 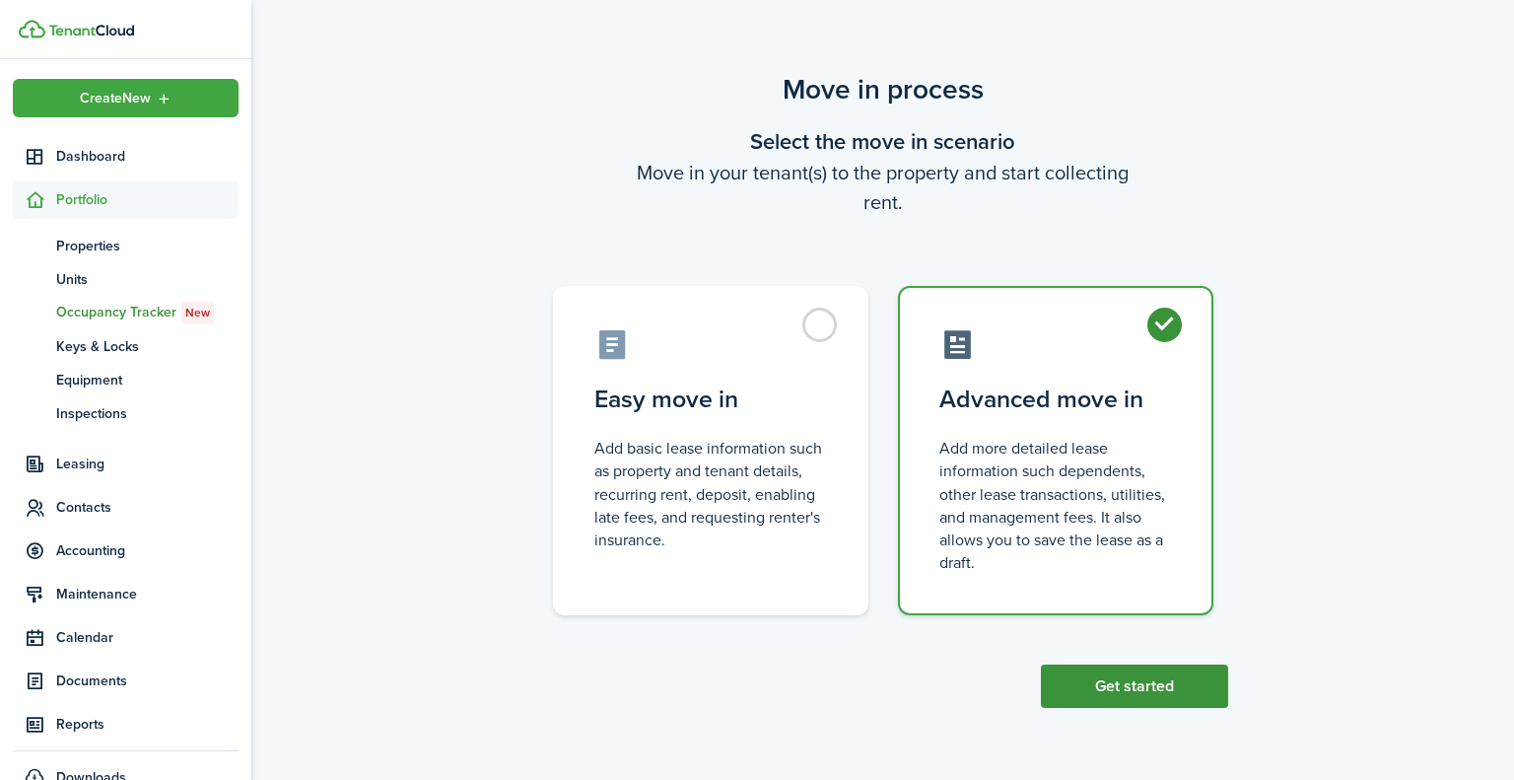 I want to click on span: Equipment, so click(x=147, y=379).